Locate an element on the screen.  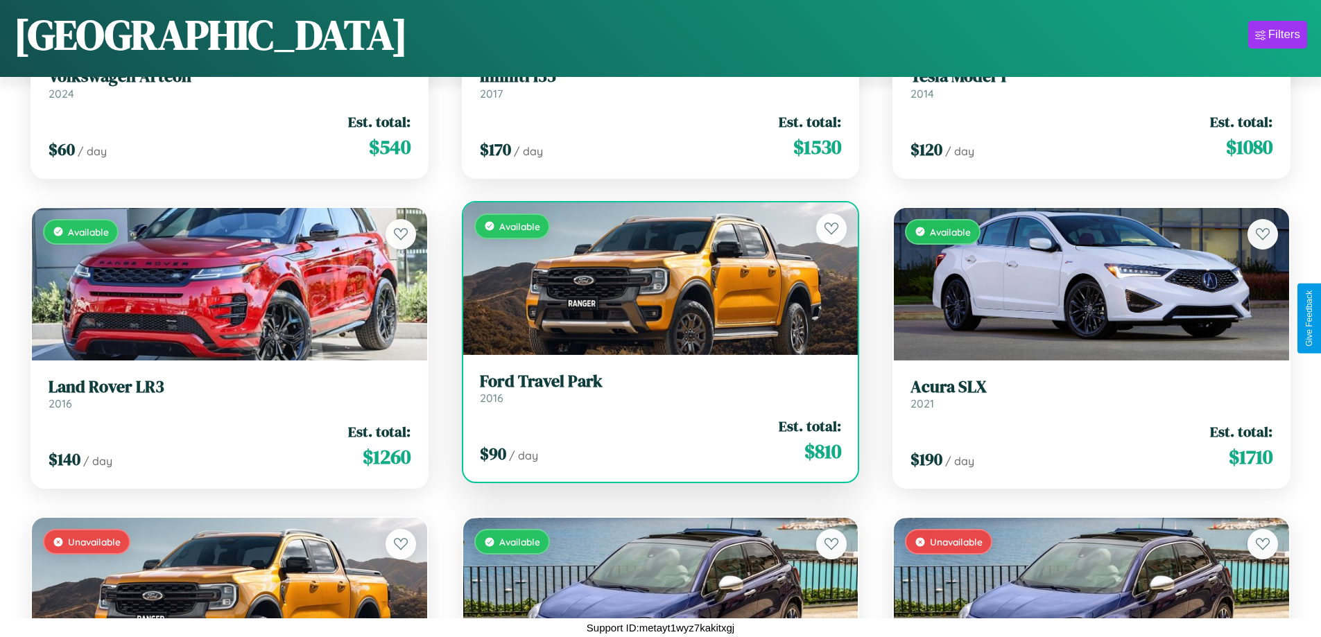
a: Tesla Model Y2014 is located at coordinates (1091, 83).